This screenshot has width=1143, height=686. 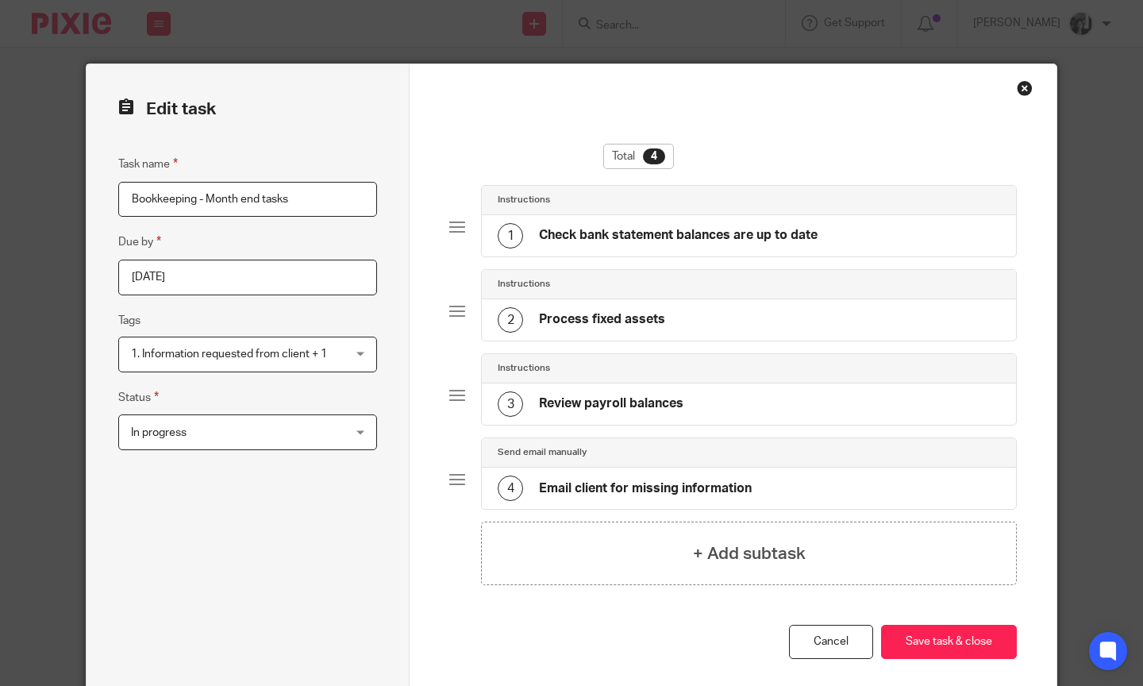 I want to click on h4: + Add subtask, so click(x=749, y=553).